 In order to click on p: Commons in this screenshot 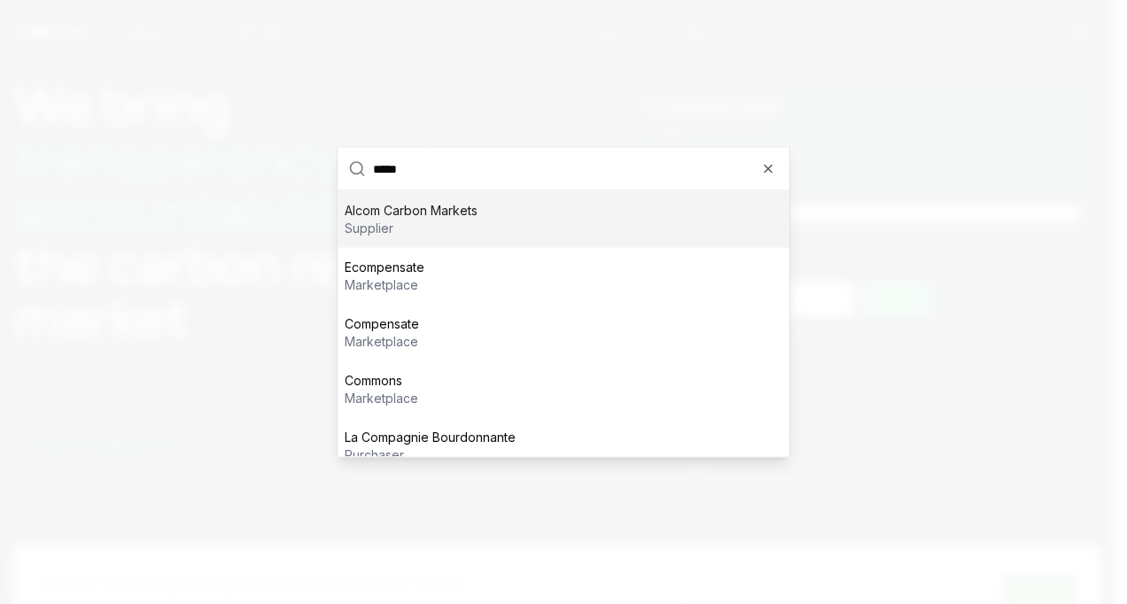, I will do `click(381, 381)`.